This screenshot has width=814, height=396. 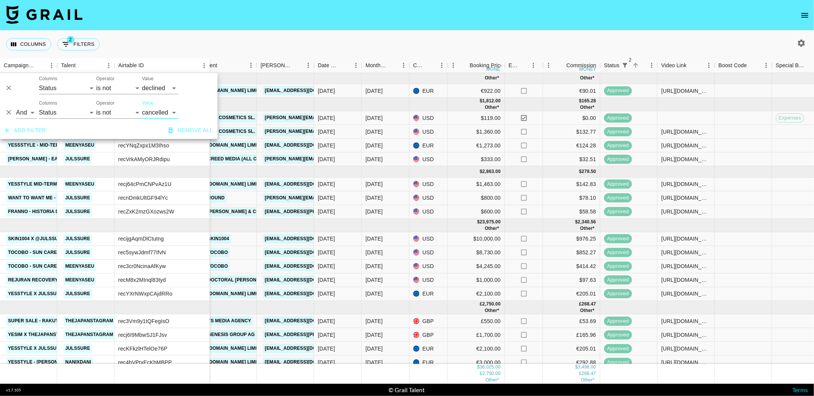 What do you see at coordinates (326, 211) in the screenshot?
I see `div: 17/7/2025` at bounding box center [326, 211].